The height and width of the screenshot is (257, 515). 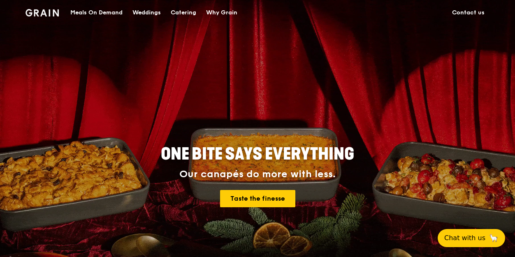 I want to click on a: Why Grain, so click(x=222, y=13).